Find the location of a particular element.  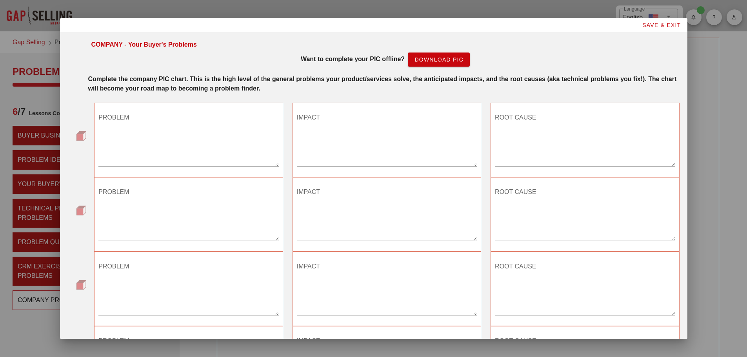

button: SAVE & EXIT is located at coordinates (662, 25).